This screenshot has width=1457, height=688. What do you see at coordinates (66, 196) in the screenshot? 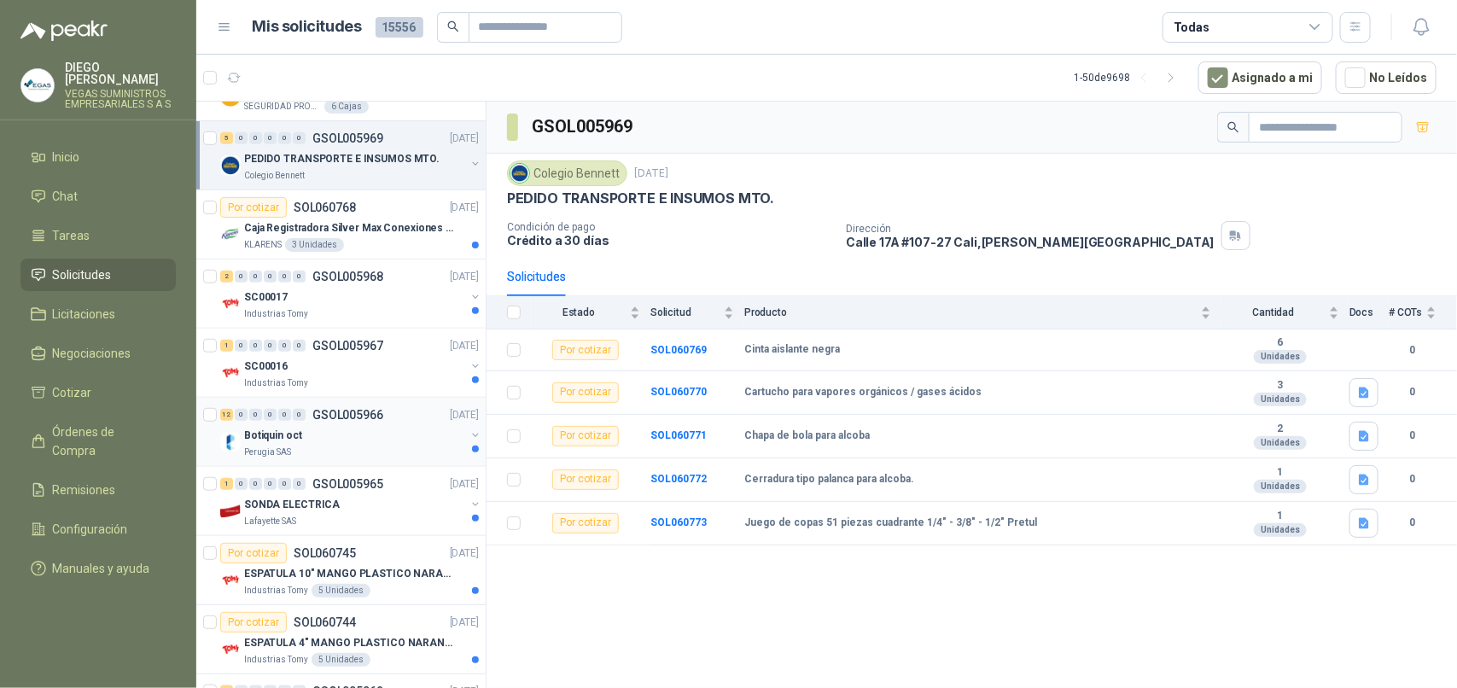
I see `span: Chat` at bounding box center [66, 196].